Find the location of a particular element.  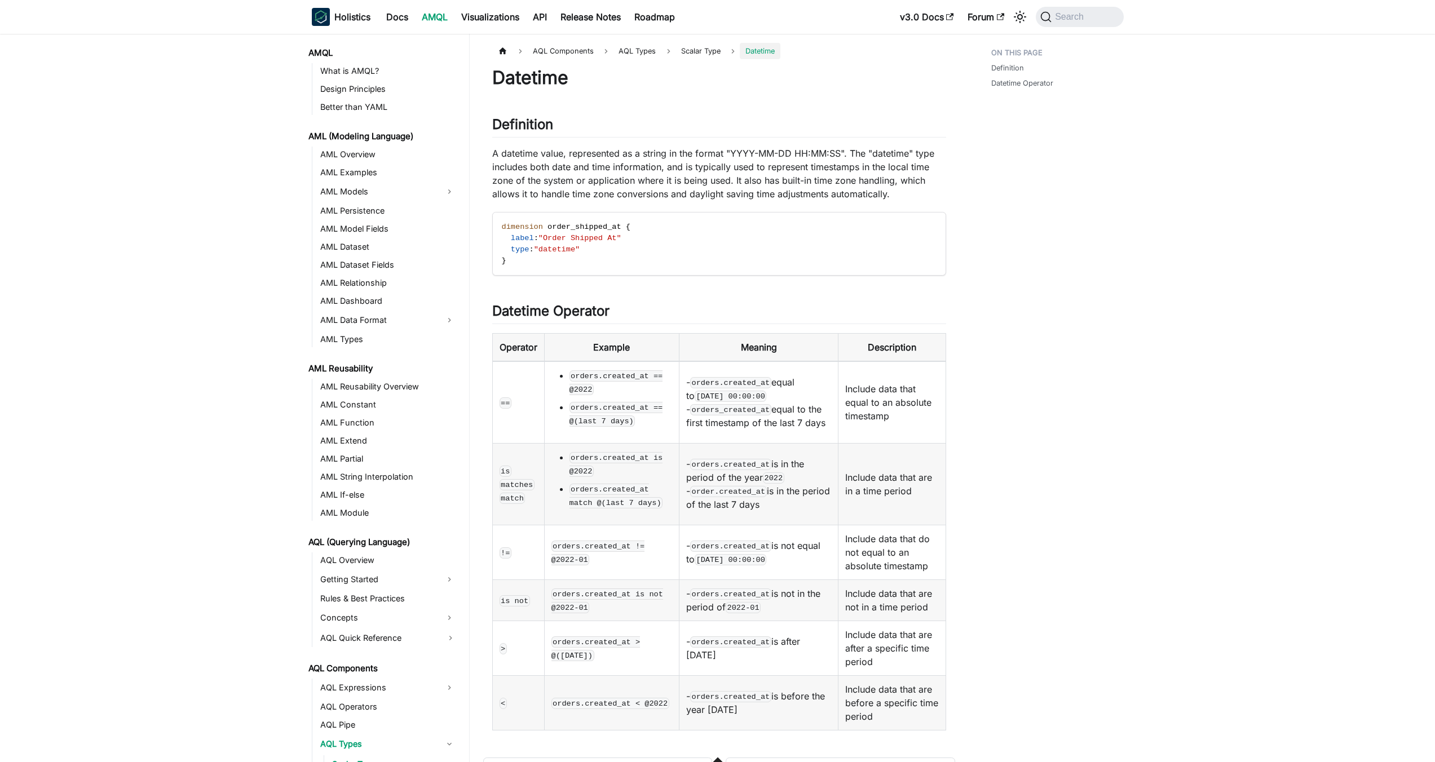

span: Search is located at coordinates (1071, 17).